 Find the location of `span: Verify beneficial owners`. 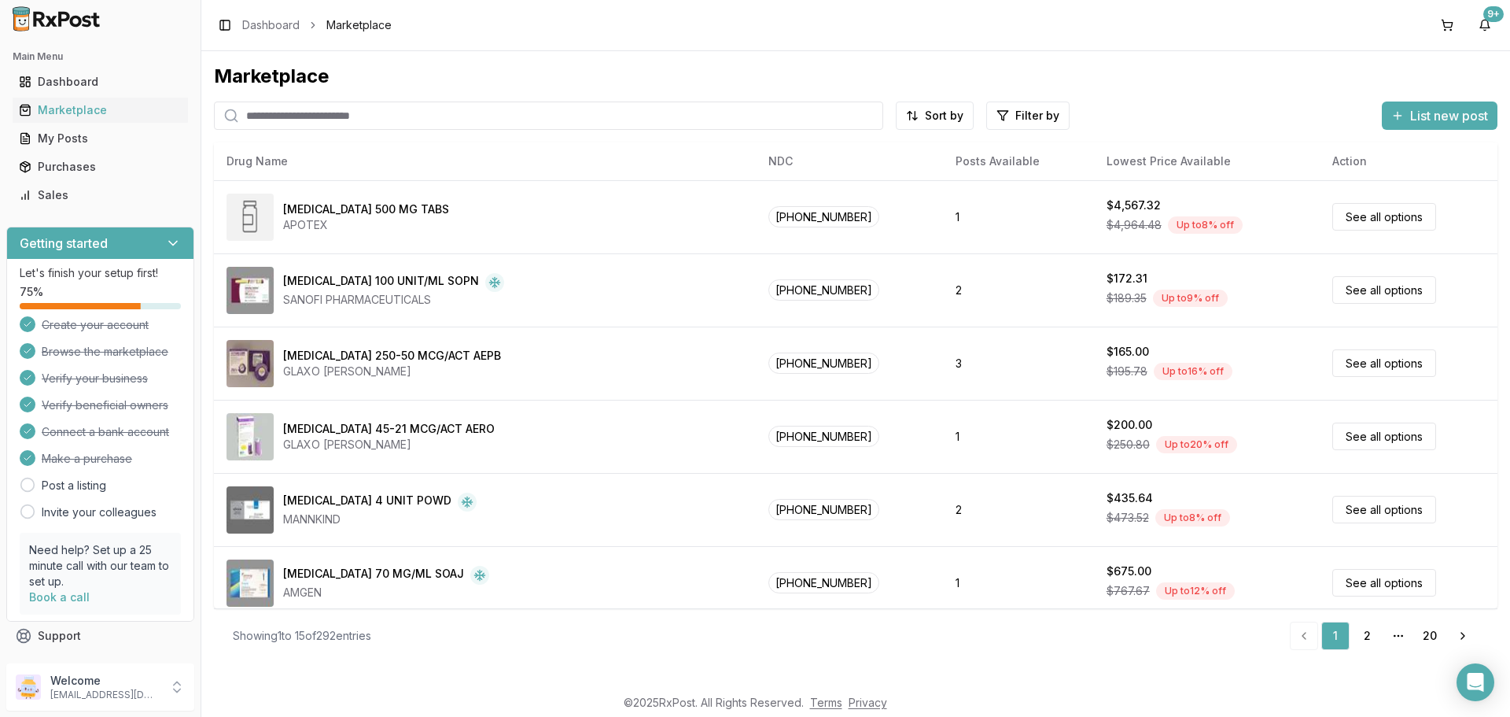

span: Verify beneficial owners is located at coordinates (105, 405).